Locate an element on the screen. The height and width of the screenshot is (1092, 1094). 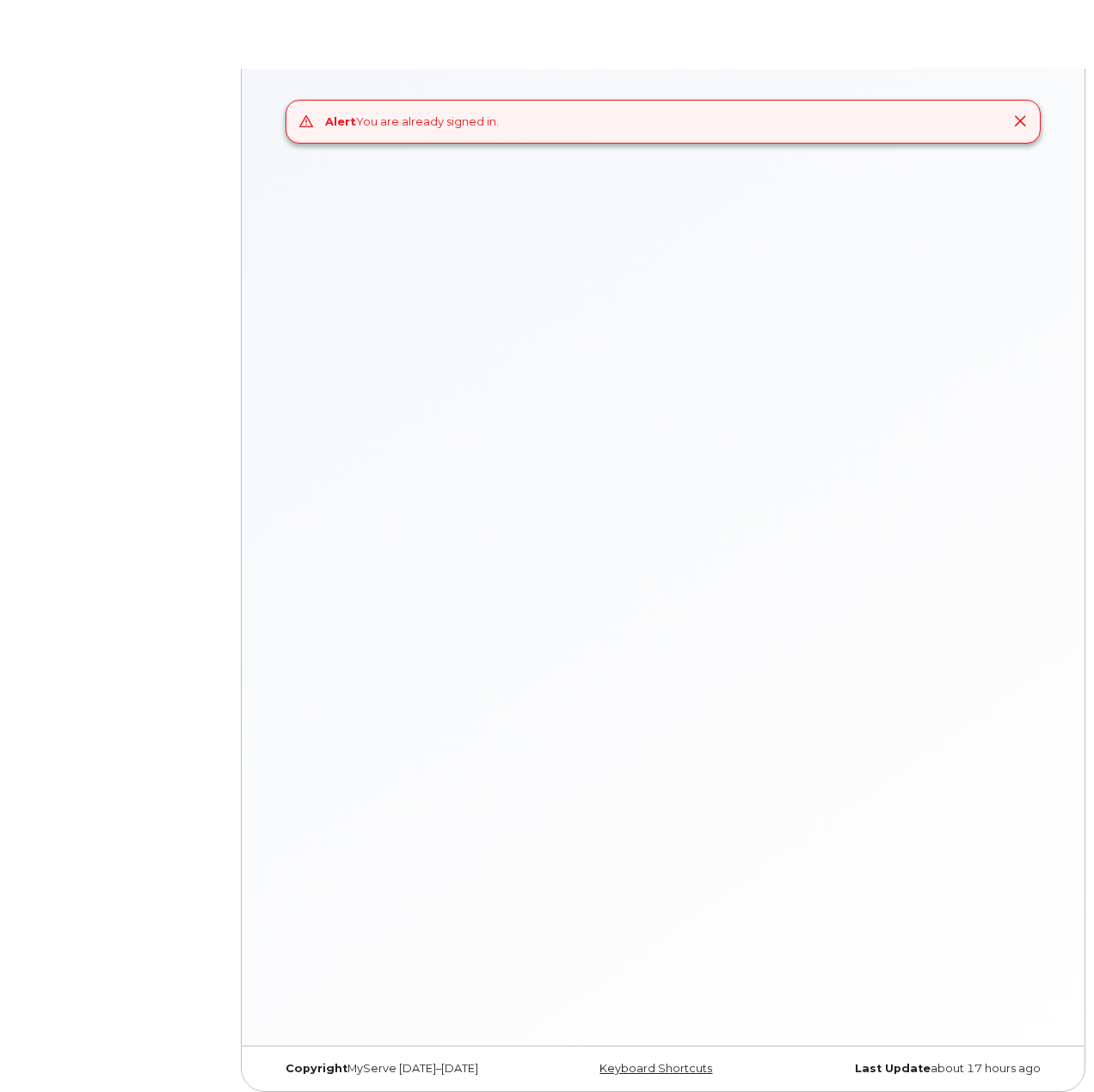
strong: Alert is located at coordinates (341, 122).